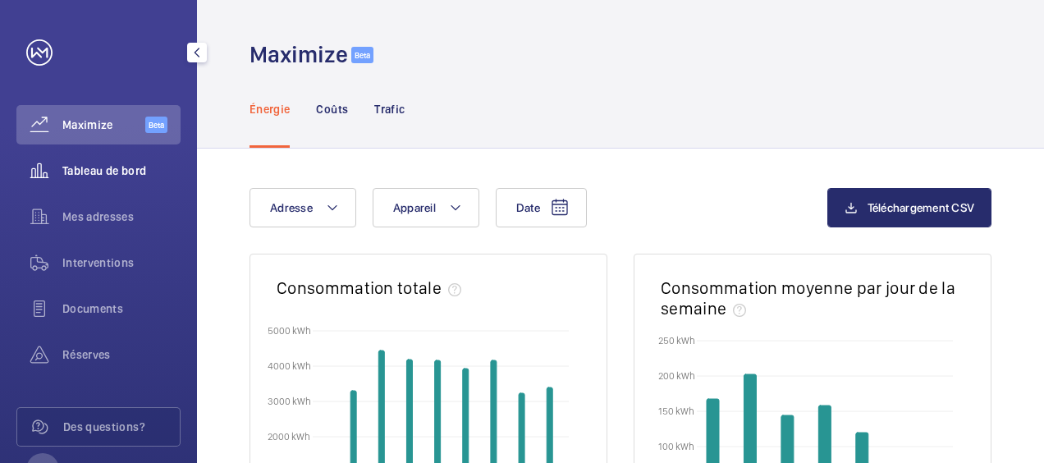 This screenshot has width=1044, height=463. I want to click on button: Date, so click(541, 208).